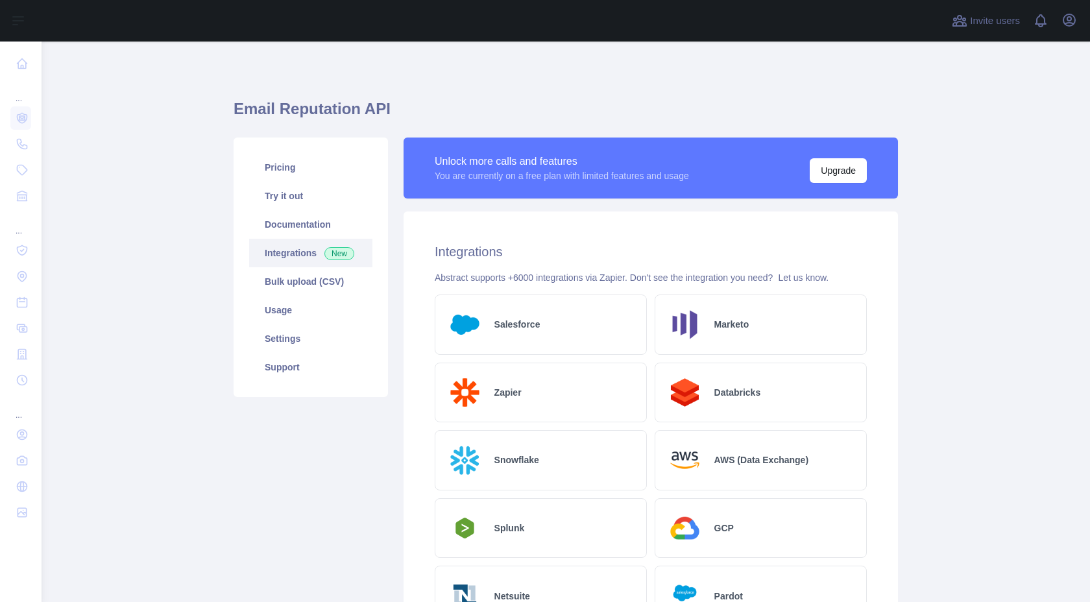 This screenshot has width=1090, height=602. I want to click on h2: Marketo, so click(732, 324).